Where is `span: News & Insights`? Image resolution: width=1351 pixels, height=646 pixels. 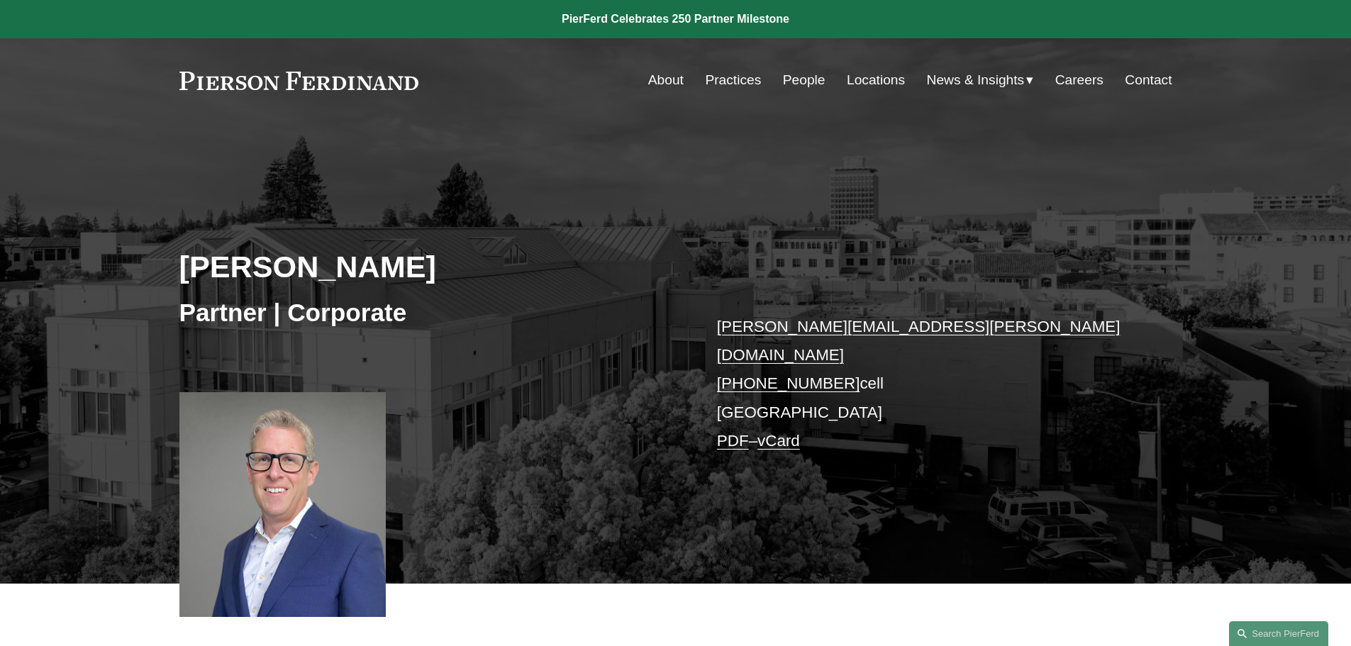
span: News & Insights is located at coordinates (976, 80).